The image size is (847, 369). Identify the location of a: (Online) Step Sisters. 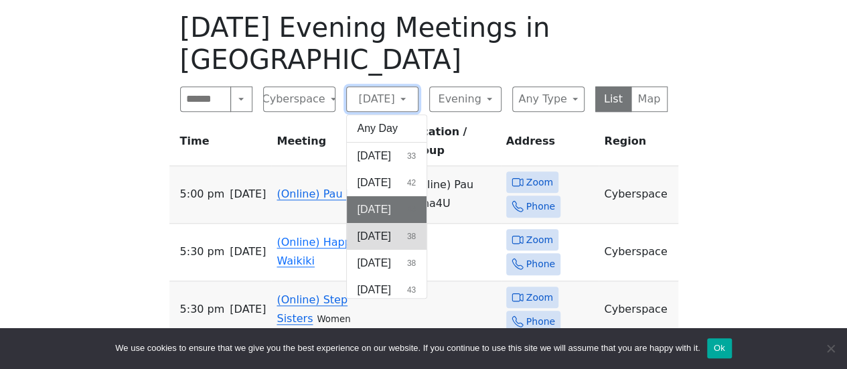
(312, 309).